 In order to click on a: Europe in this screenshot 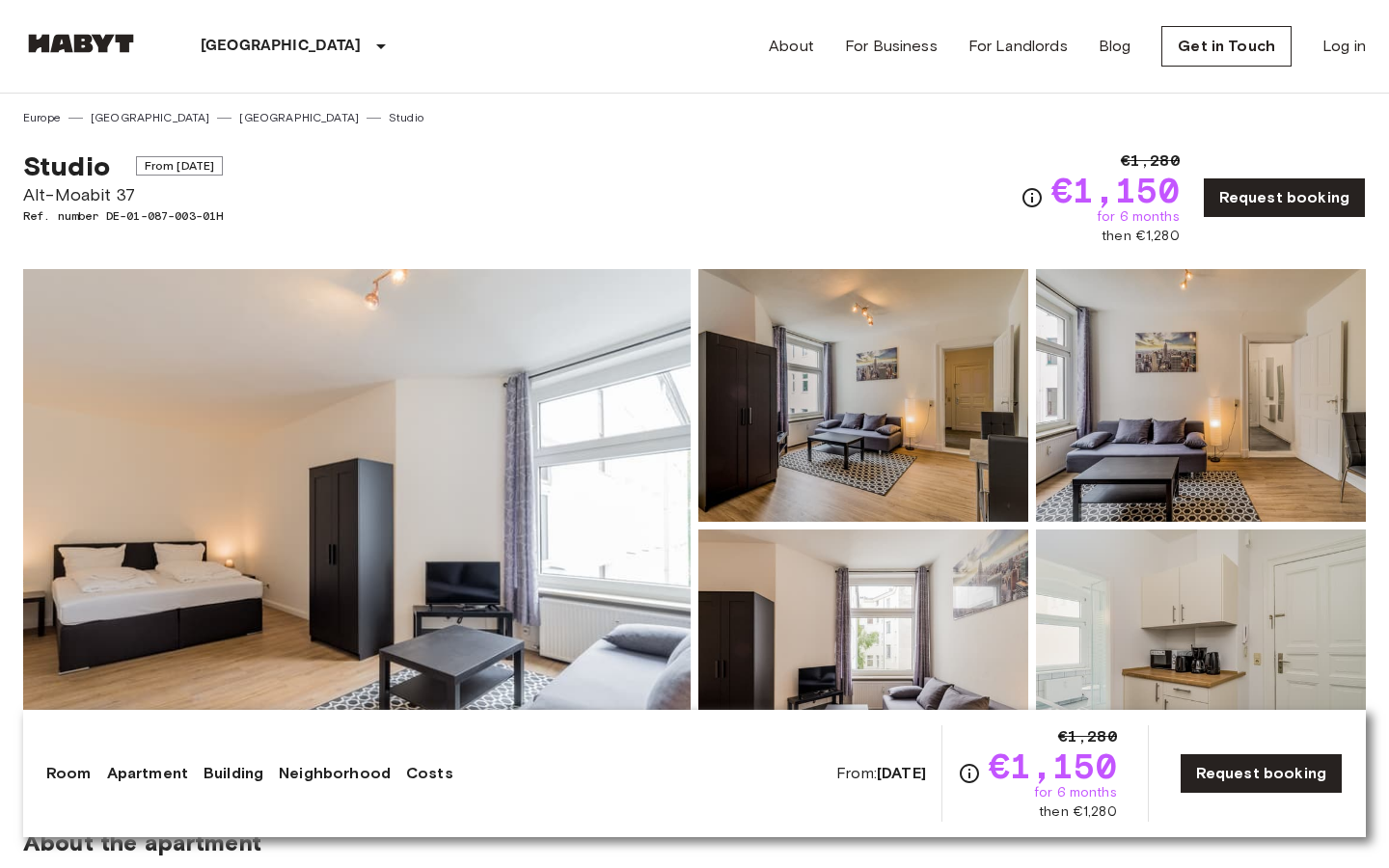, I will do `click(41, 118)`.